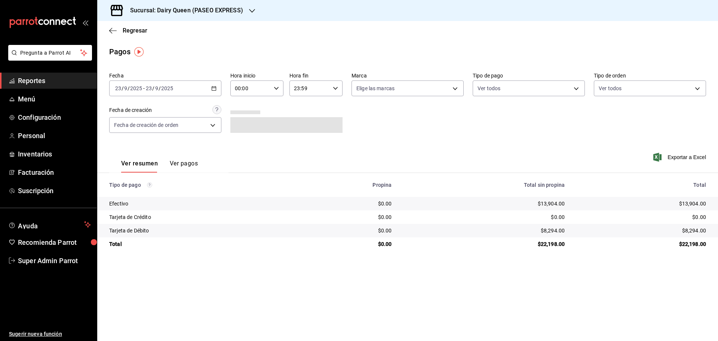 This screenshot has width=718, height=341. Describe the element at coordinates (316, 76) in the screenshot. I see `label: Hora fin` at that location.